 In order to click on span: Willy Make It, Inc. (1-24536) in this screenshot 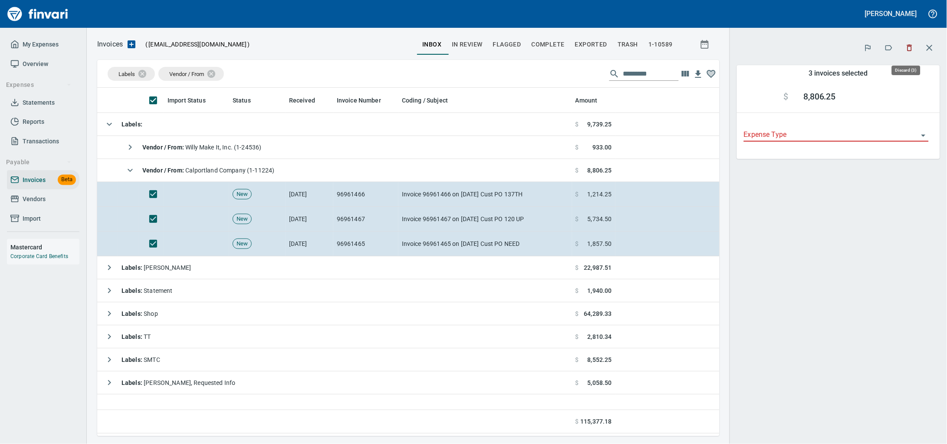, I will do `click(202, 147)`.